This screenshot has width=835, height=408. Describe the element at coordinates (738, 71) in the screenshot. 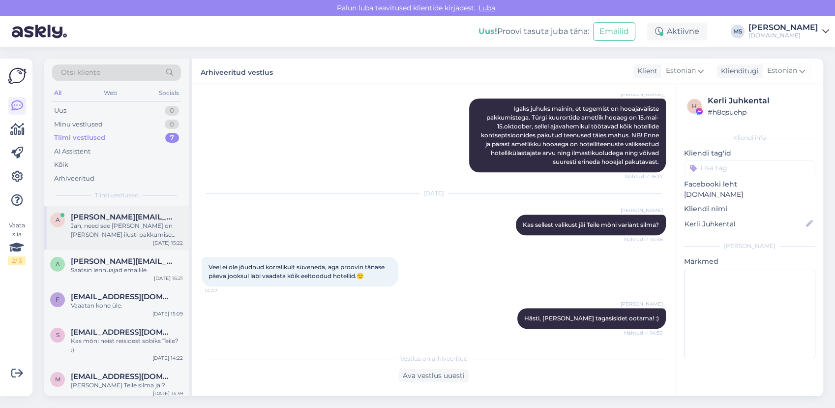

I see `div: Klienditugi` at that location.